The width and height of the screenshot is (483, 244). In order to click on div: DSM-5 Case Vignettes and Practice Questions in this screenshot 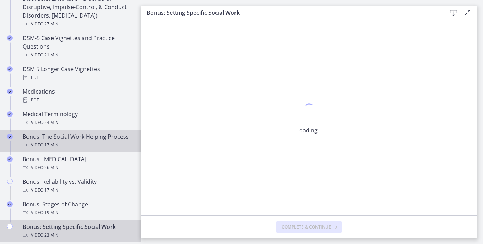, I will do `click(77, 46)`.